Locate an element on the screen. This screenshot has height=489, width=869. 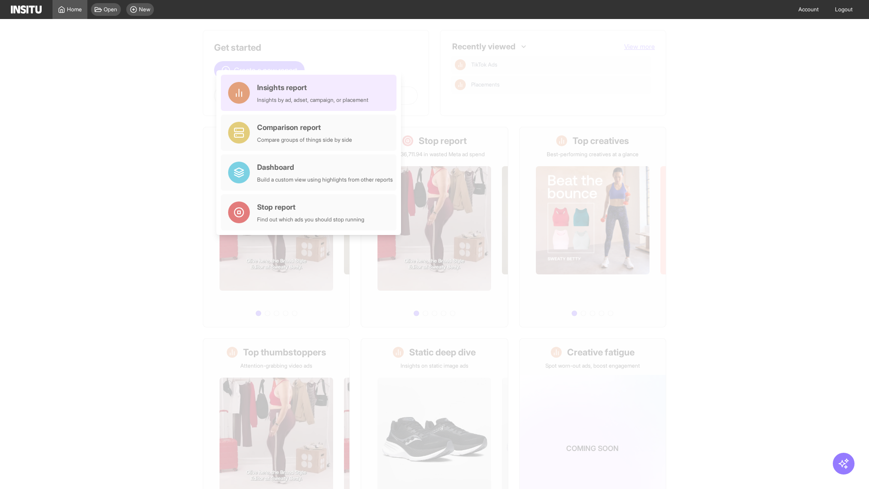
span: Open is located at coordinates (110, 10).